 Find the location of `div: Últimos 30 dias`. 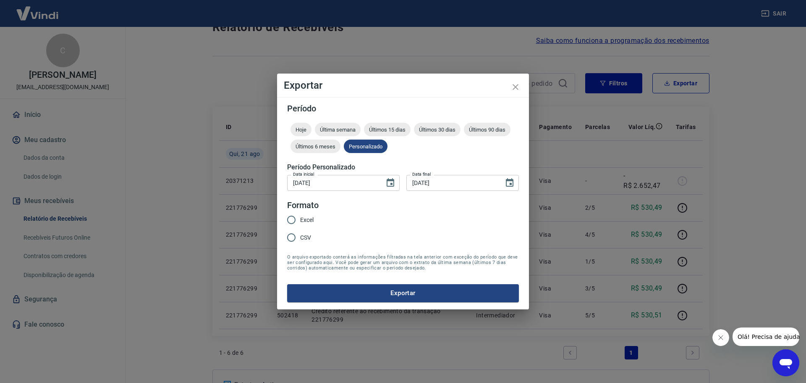

div: Últimos 30 dias is located at coordinates (437, 129).